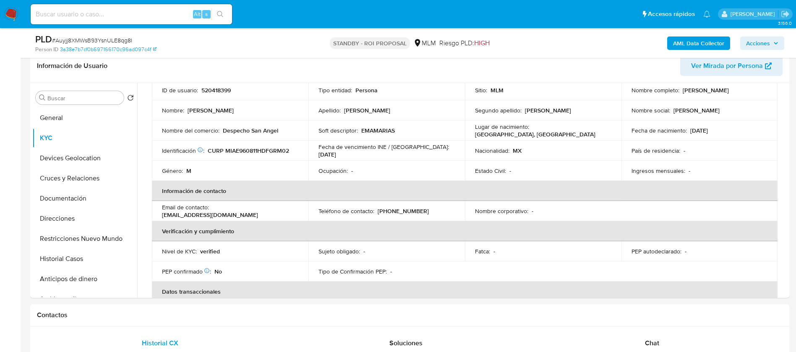 The image size is (796, 352). I want to click on p: No, so click(218, 271).